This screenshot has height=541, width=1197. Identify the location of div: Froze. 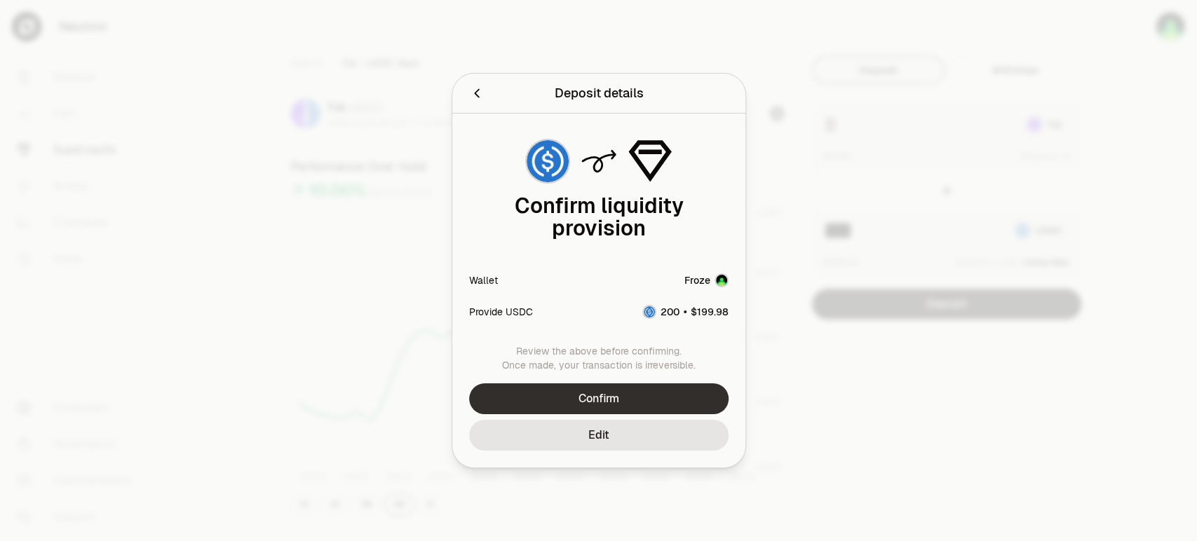
(697, 280).